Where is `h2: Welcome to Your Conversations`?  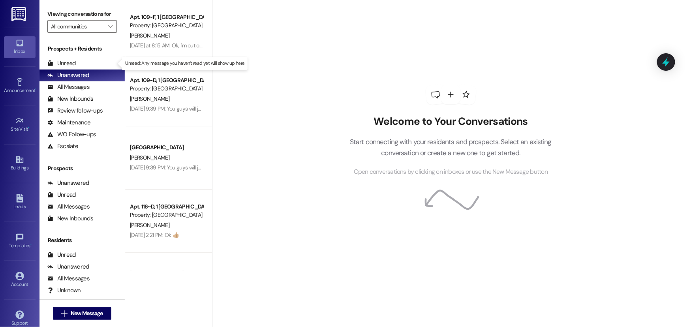
h2: Welcome to Your Conversations is located at coordinates (451, 122).